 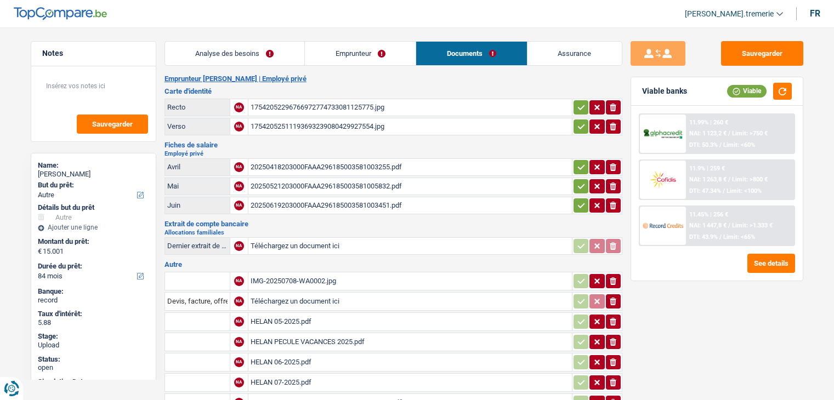 I want to click on div: Mai, so click(x=197, y=186).